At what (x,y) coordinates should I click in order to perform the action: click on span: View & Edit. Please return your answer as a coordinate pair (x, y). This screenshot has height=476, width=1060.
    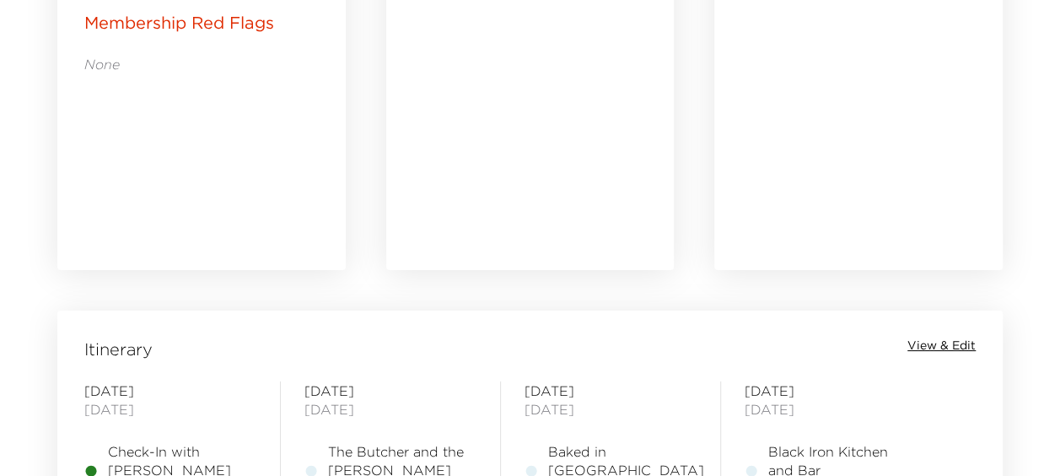
    Looking at the image, I should click on (941, 346).